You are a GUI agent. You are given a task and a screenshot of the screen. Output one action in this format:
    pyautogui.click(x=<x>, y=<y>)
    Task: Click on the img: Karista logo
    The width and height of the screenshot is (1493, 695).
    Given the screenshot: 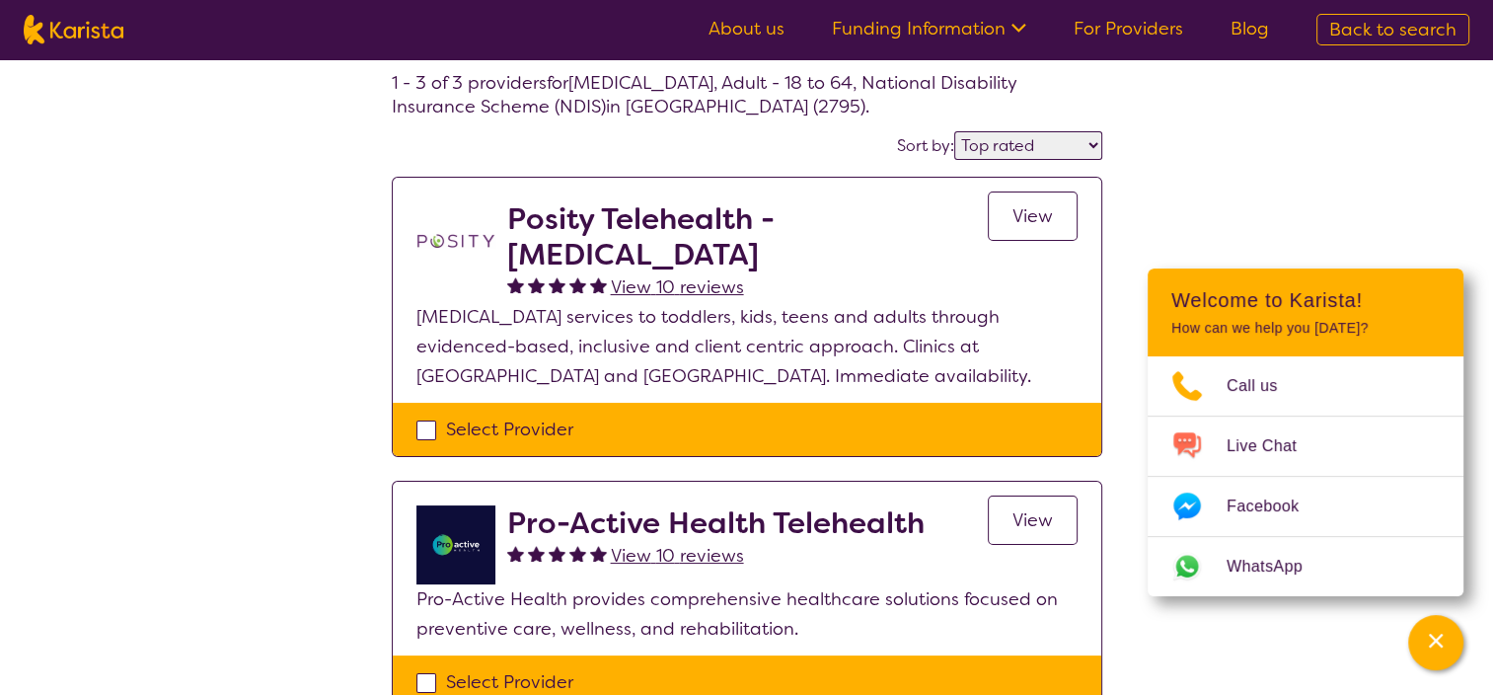 What is the action you would take?
    pyautogui.click(x=73, y=30)
    